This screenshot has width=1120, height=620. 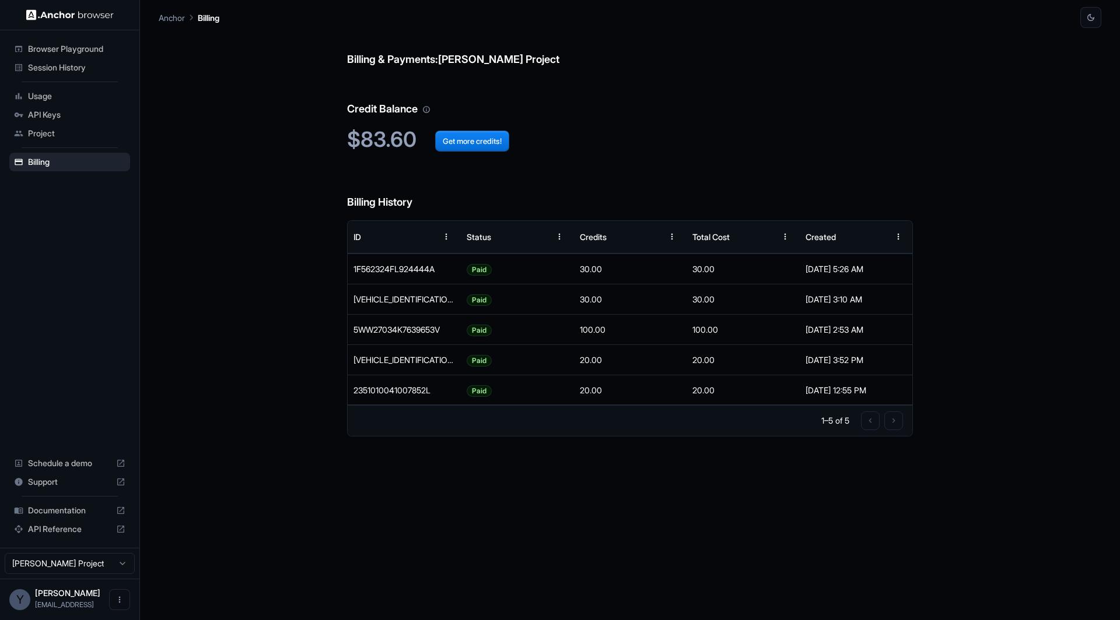 What do you see at coordinates (69, 464) in the screenshot?
I see `span: Schedule a demo` at bounding box center [69, 464].